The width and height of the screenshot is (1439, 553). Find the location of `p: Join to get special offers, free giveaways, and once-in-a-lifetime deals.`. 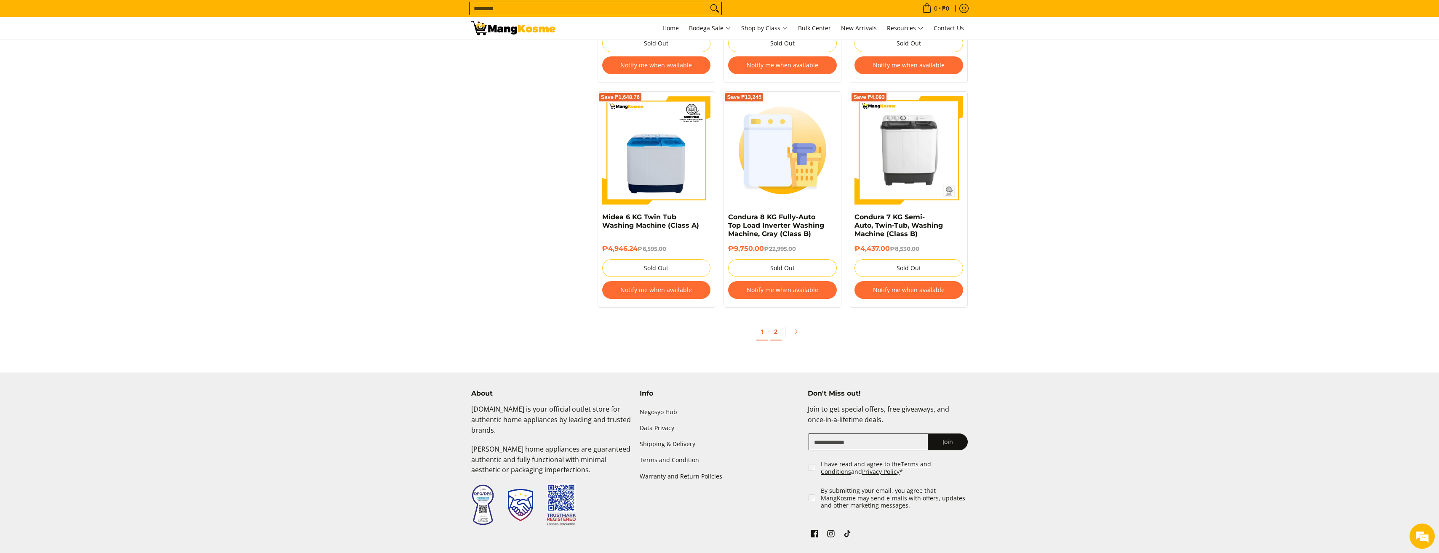

p: Join to get special offers, free giveaways, and once-in-a-lifetime deals. is located at coordinates (888, 419).